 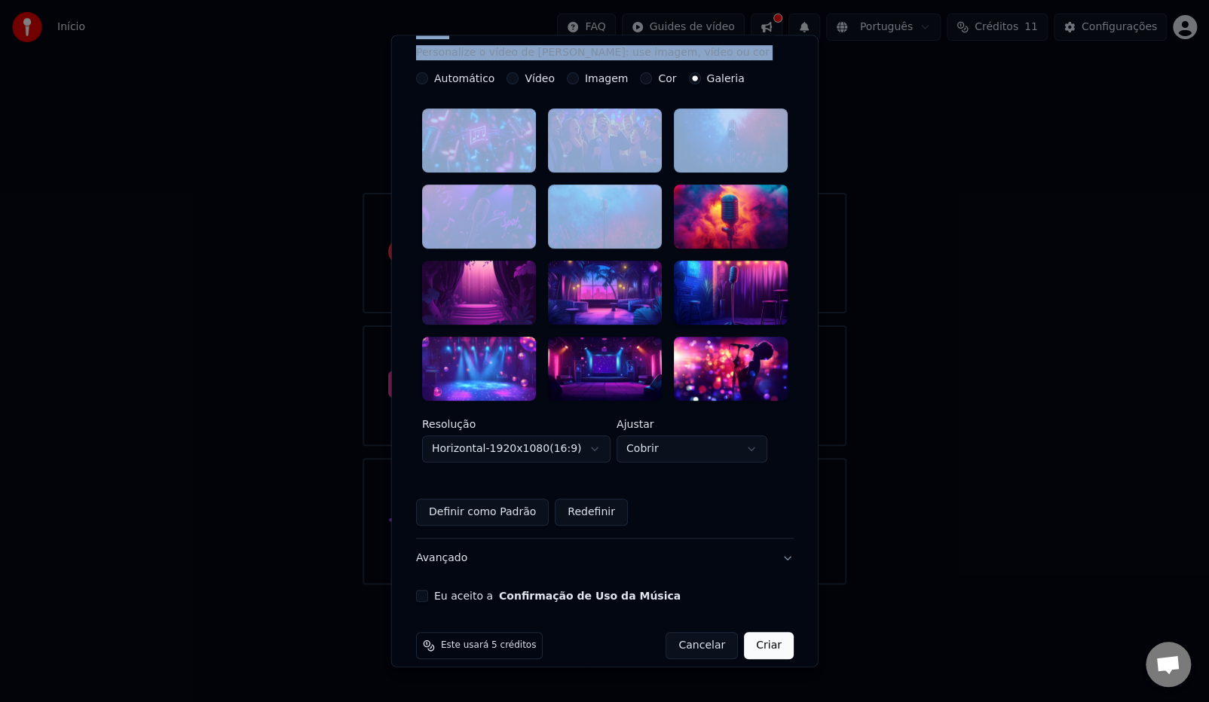 What do you see at coordinates (667, 78) in the screenshot?
I see `label: Cor` at bounding box center [667, 78].